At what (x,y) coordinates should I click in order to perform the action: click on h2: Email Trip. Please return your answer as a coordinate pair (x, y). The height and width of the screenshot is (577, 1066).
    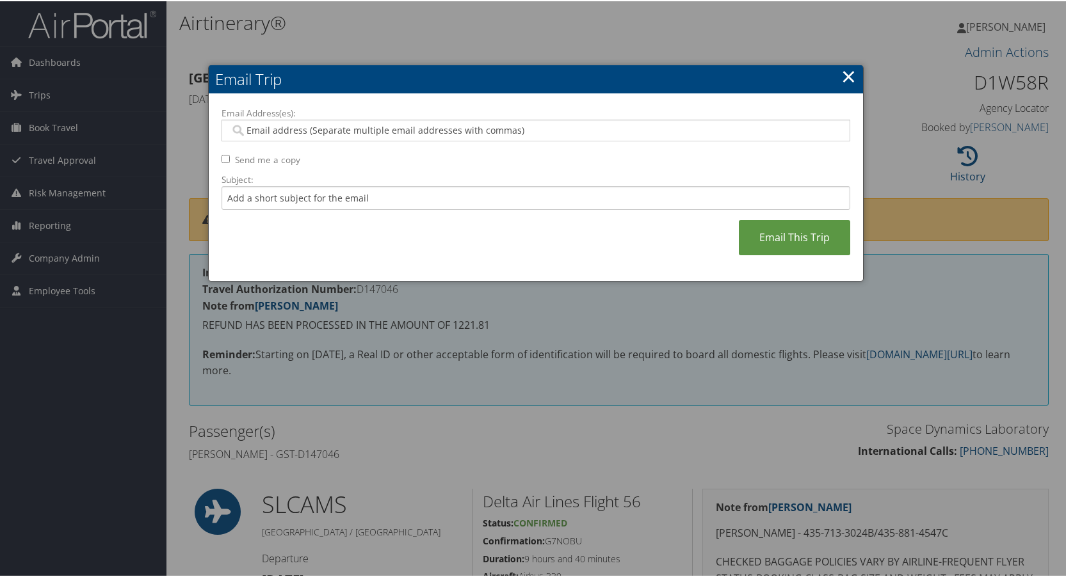
    Looking at the image, I should click on (536, 78).